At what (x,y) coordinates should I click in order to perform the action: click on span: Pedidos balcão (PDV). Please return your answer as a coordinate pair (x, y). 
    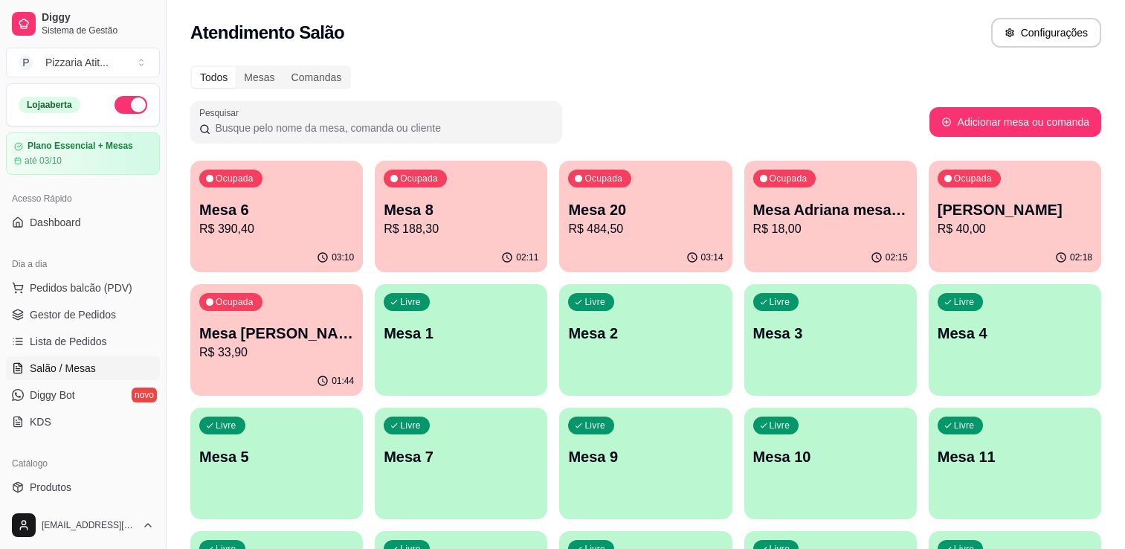
    Looking at the image, I should click on (81, 288).